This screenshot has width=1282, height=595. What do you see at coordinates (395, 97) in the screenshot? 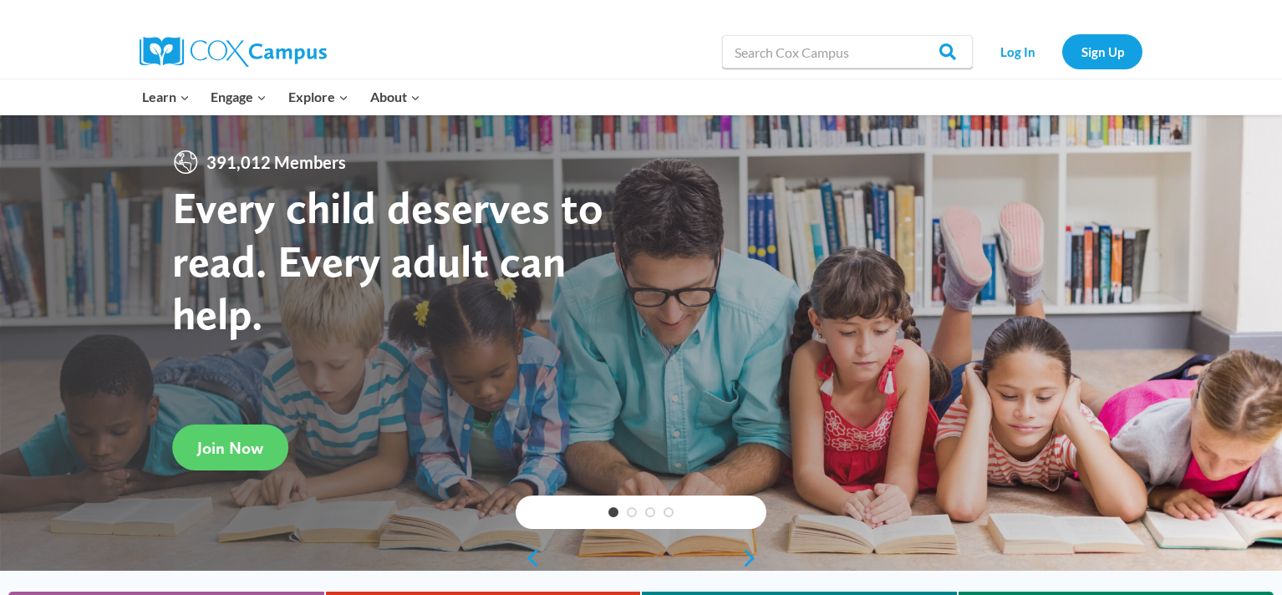
I see `span: About` at bounding box center [395, 97].